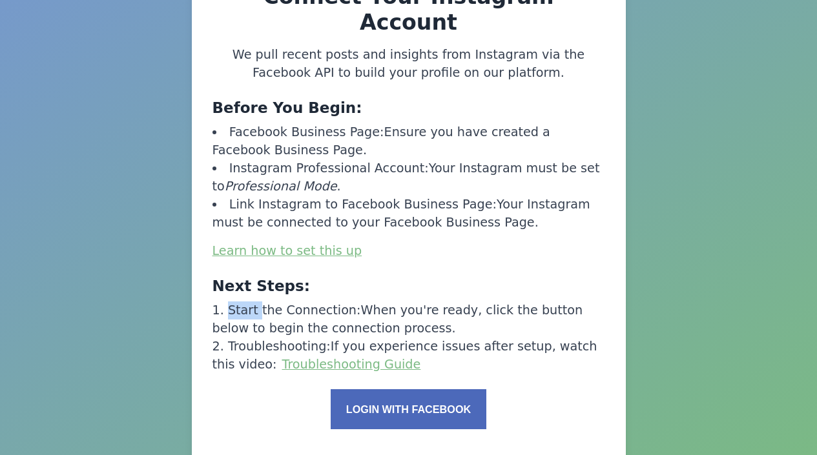 The width and height of the screenshot is (817, 455). What do you see at coordinates (287, 250) in the screenshot?
I see `a: Learn how to set this up` at bounding box center [287, 250].